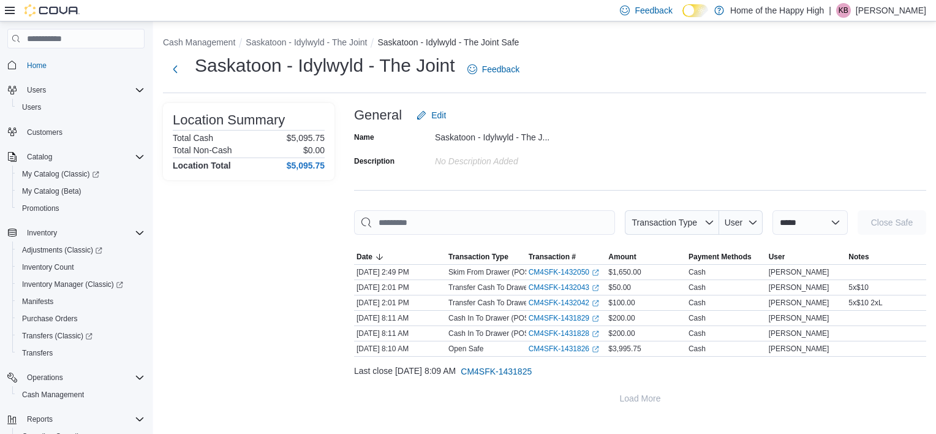 The width and height of the screenshot is (936, 434). Describe the element at coordinates (653, 10) in the screenshot. I see `span: Feedback` at that location.